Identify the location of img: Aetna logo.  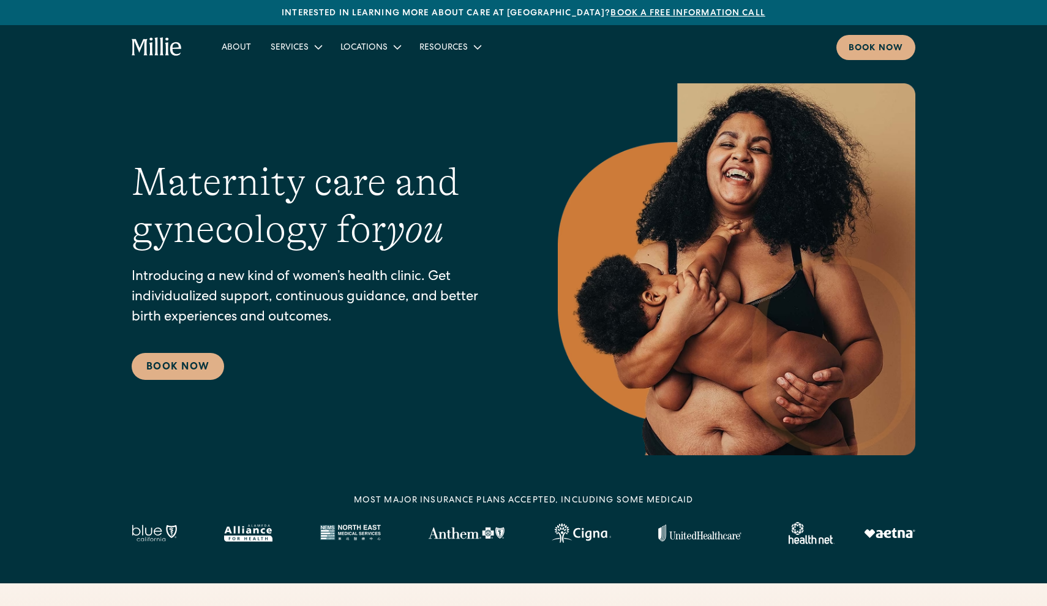
(890, 533).